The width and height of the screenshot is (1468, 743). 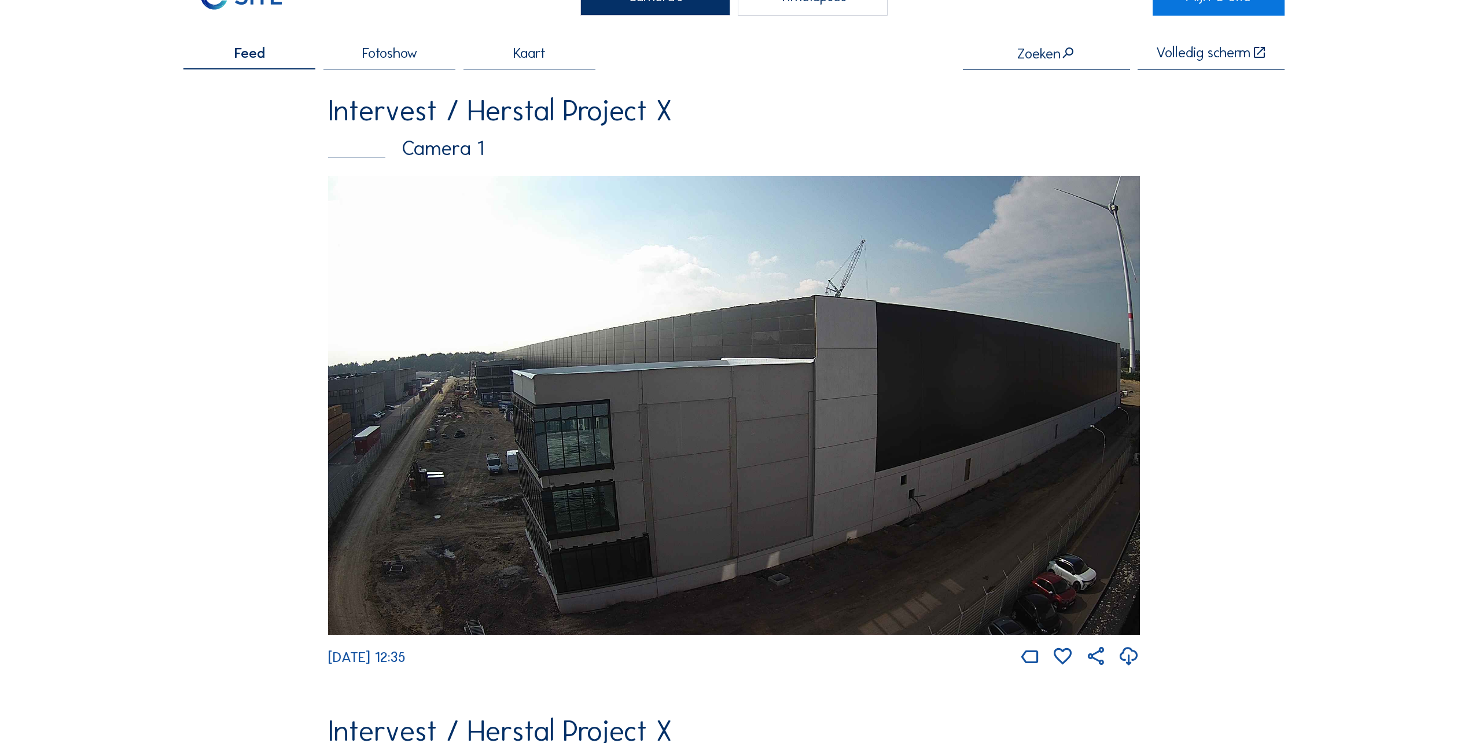 I want to click on span: Feed, so click(x=249, y=53).